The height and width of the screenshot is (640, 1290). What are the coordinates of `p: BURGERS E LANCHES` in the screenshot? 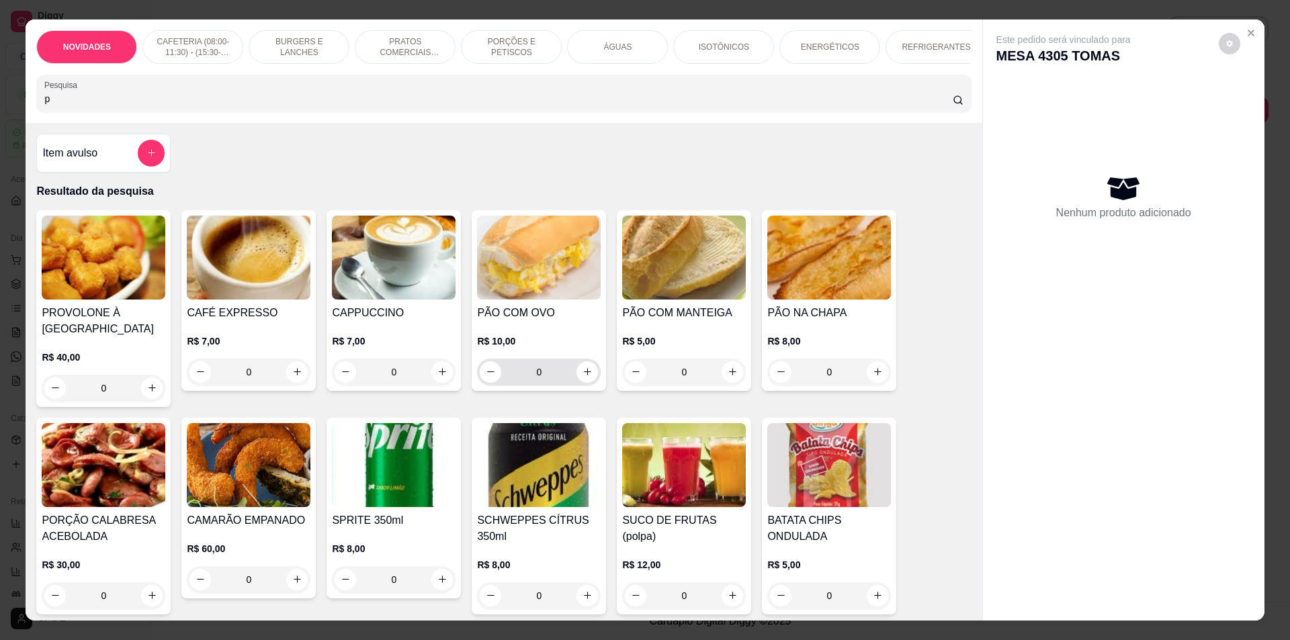 It's located at (299, 47).